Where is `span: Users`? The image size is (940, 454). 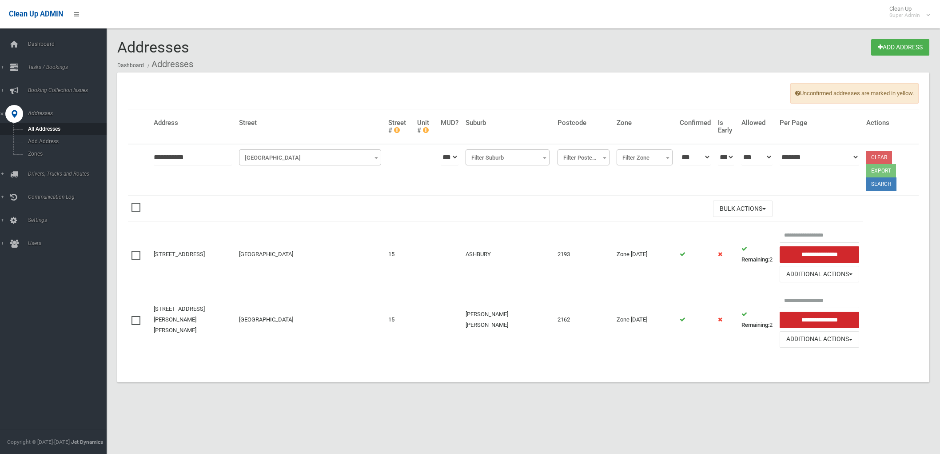
span: Users is located at coordinates (70, 243).